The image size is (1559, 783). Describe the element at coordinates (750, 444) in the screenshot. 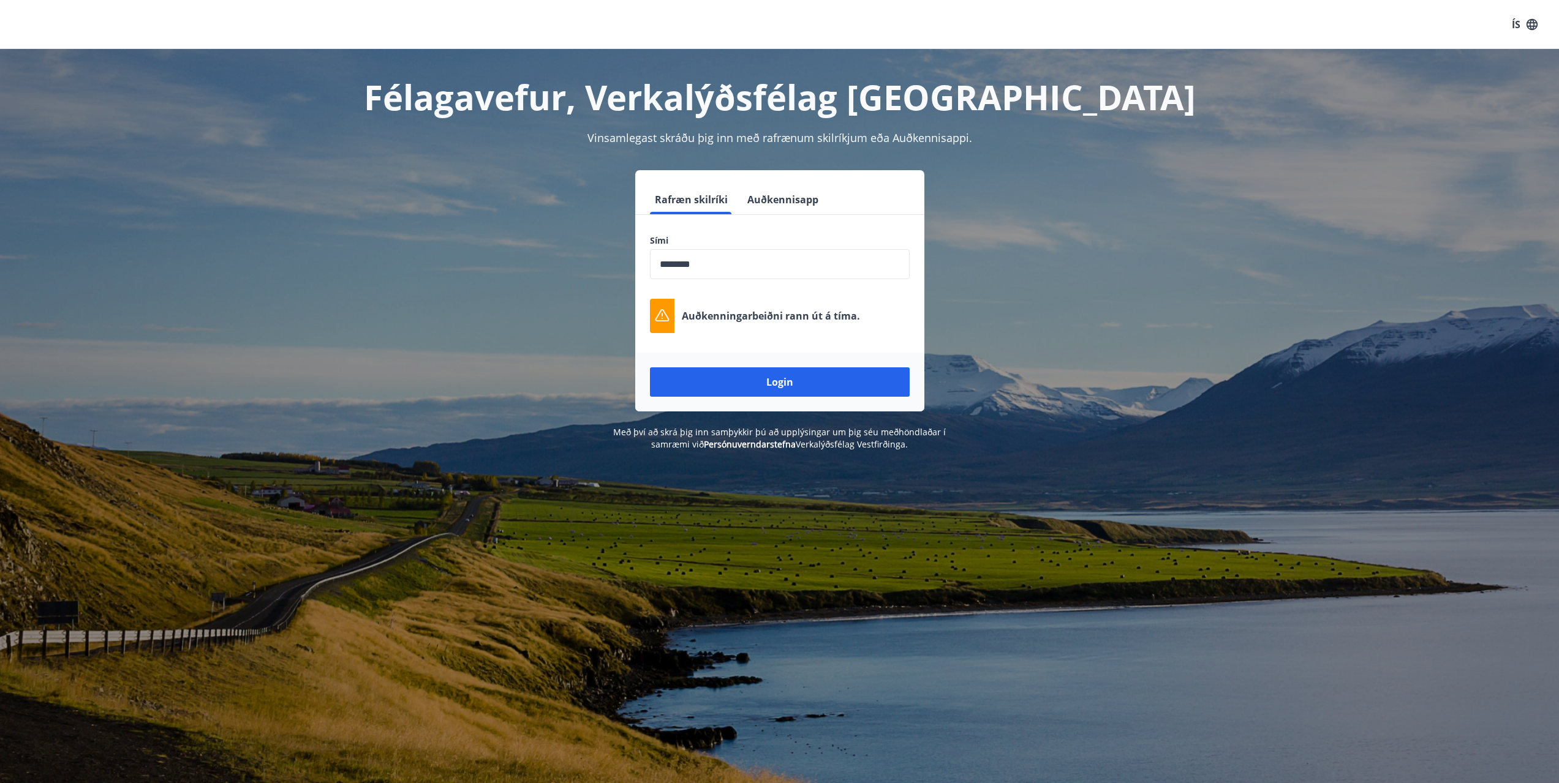

I see `a: Persónuverndarstefna` at that location.